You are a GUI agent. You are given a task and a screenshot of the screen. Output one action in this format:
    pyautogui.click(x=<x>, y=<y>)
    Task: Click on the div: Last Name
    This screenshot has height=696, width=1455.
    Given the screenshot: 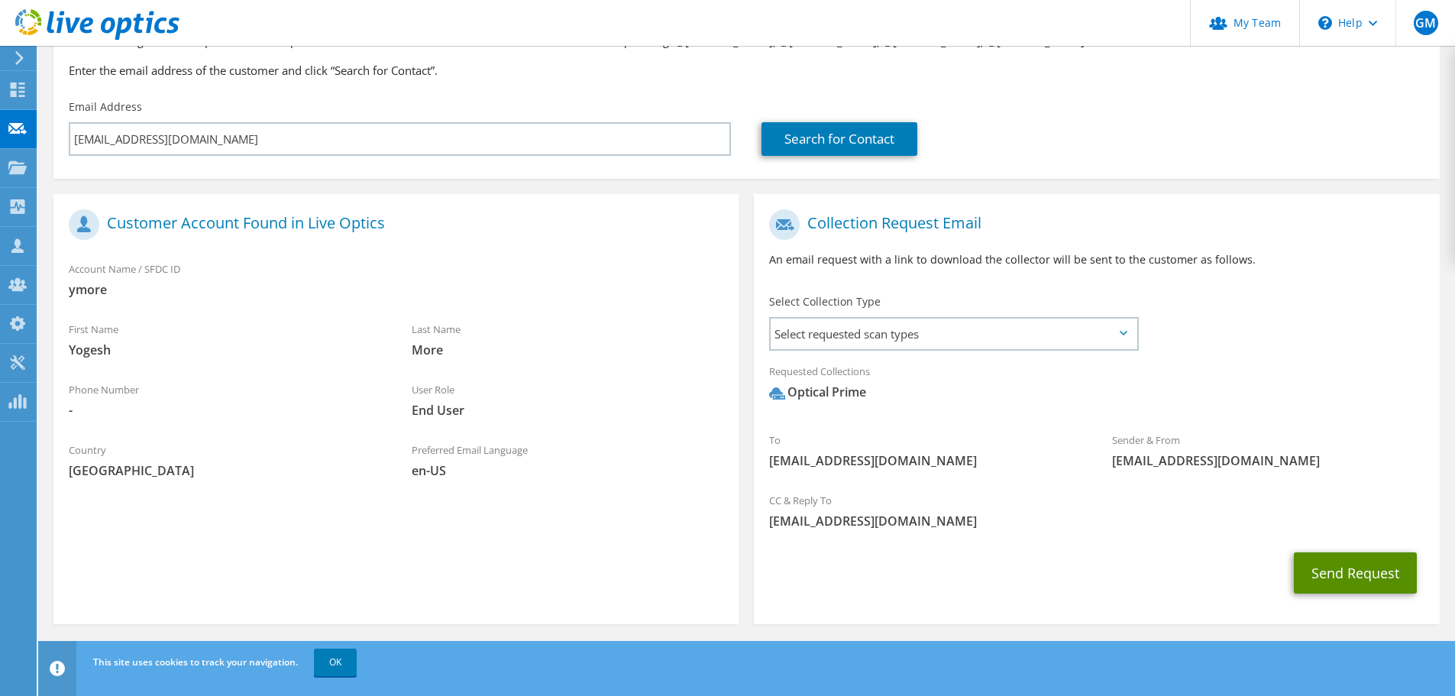 What is the action you would take?
    pyautogui.click(x=568, y=339)
    